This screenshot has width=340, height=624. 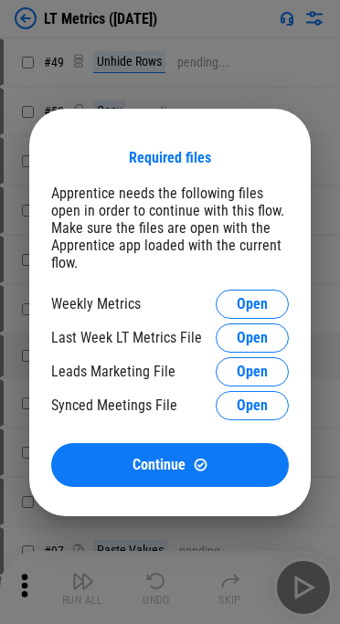 What do you see at coordinates (96, 303) in the screenshot?
I see `div: Weekly Metrics` at bounding box center [96, 303].